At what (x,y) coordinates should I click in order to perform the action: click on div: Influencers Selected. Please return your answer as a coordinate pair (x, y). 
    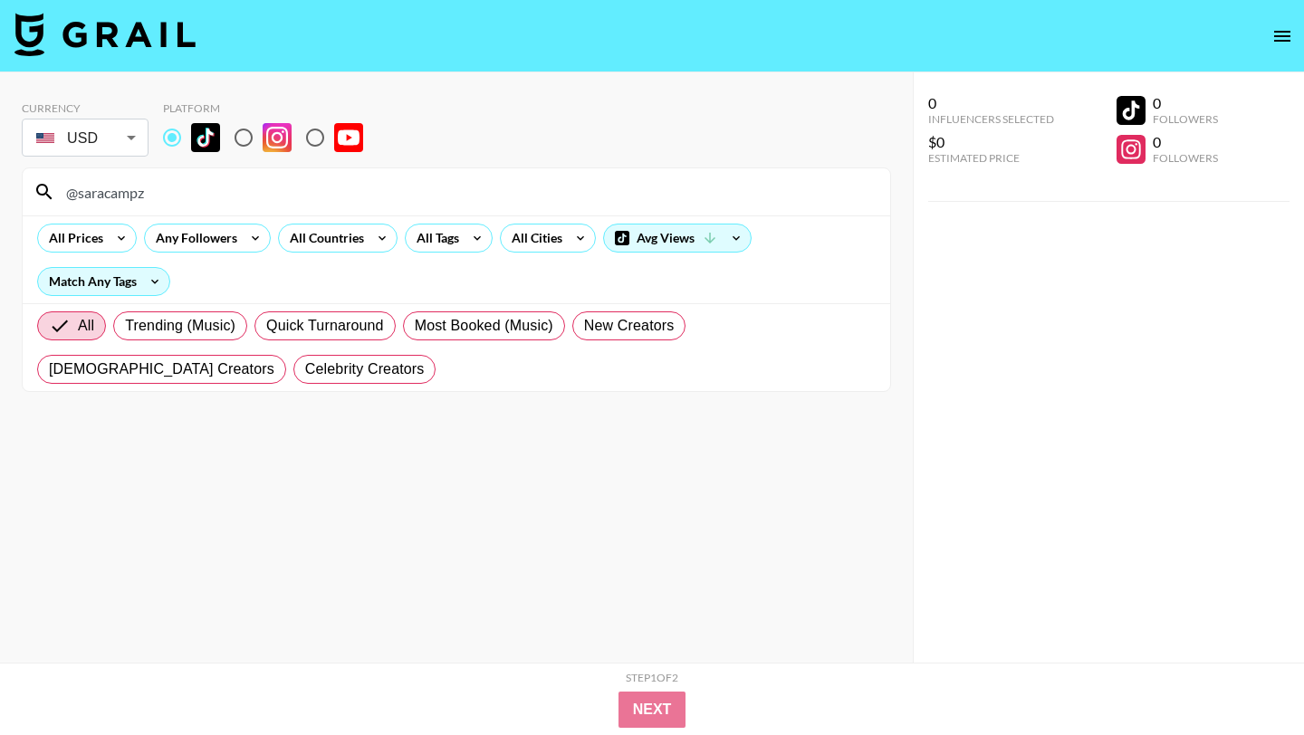
    Looking at the image, I should click on (991, 119).